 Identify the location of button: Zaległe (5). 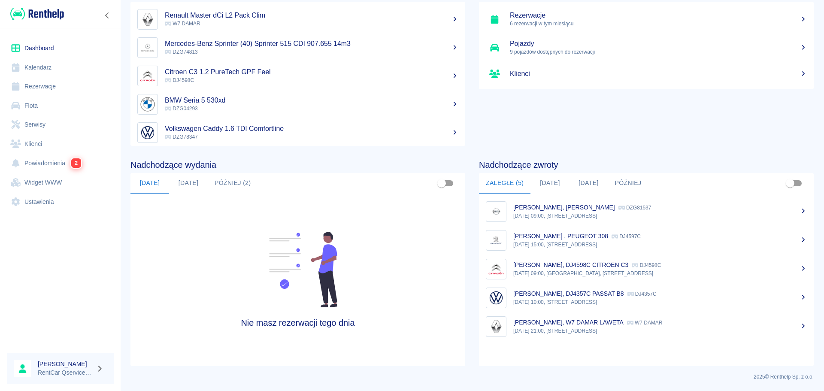
(505, 183).